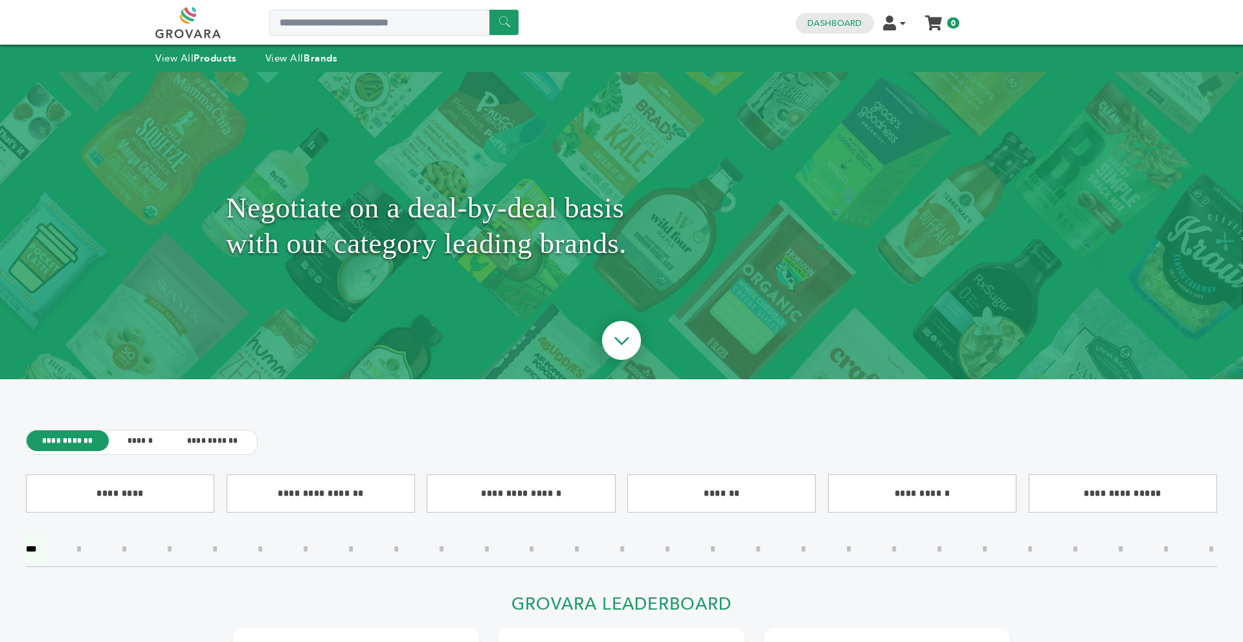  What do you see at coordinates (196, 58) in the screenshot?
I see `a: View AllProducts` at bounding box center [196, 58].